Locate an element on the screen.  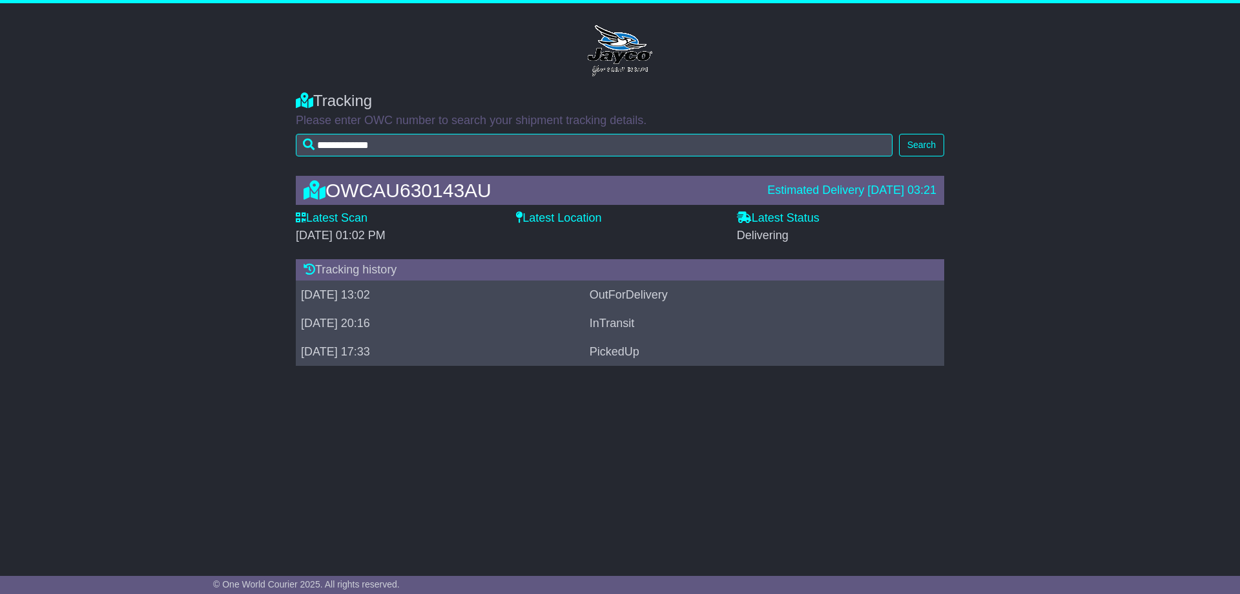
td: OutForDelivery is located at coordinates (745, 295).